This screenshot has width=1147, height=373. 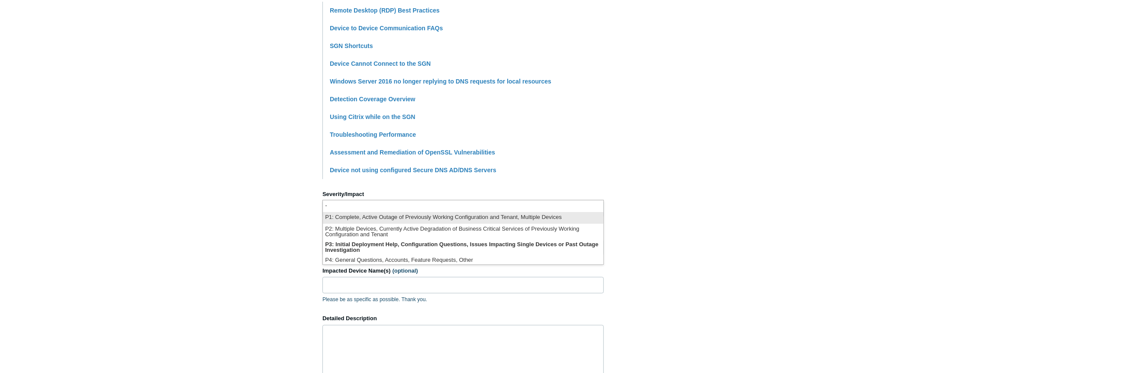 I want to click on a: Remote Desktop (RDP) Best Practices, so click(x=385, y=10).